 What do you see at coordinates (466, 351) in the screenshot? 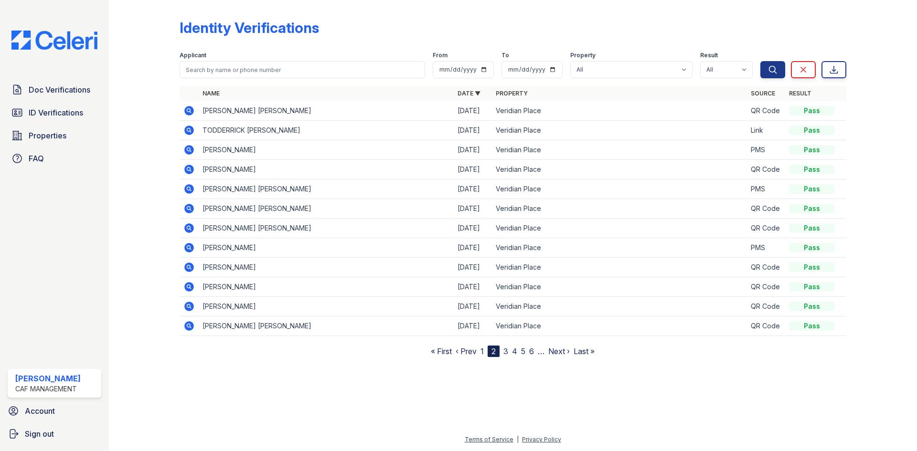
I see `a: ‹ Prev` at bounding box center [466, 351].